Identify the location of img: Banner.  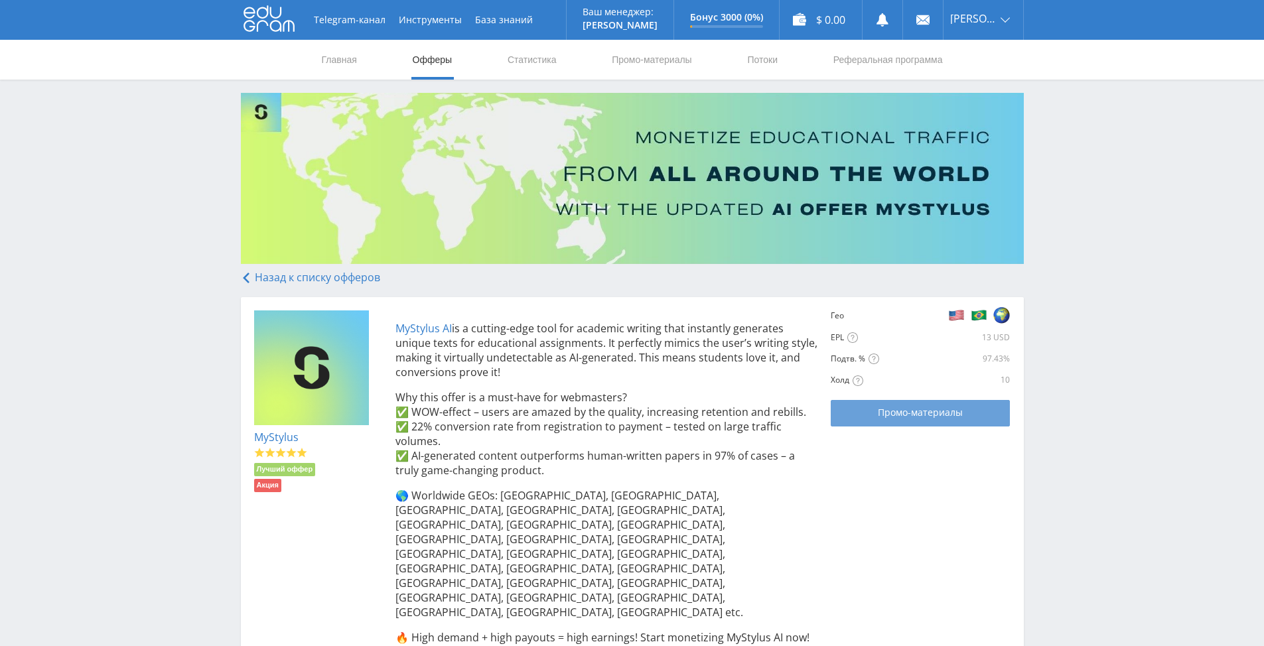
(632, 178).